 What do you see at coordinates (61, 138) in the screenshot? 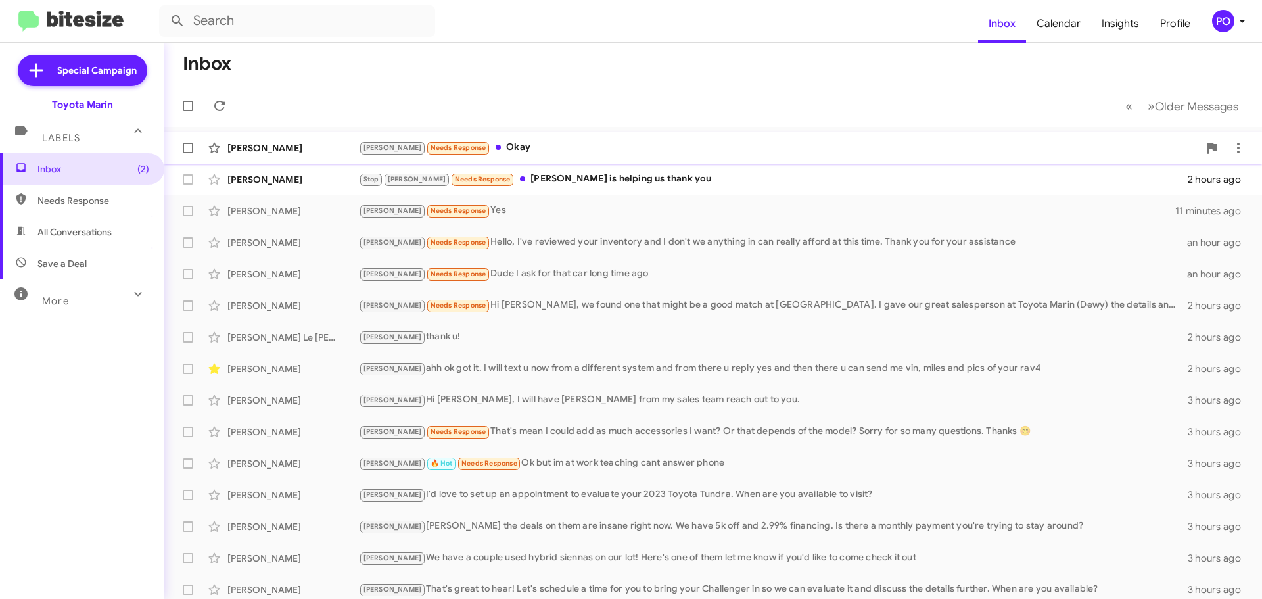
I see `span: Labels` at bounding box center [61, 138].